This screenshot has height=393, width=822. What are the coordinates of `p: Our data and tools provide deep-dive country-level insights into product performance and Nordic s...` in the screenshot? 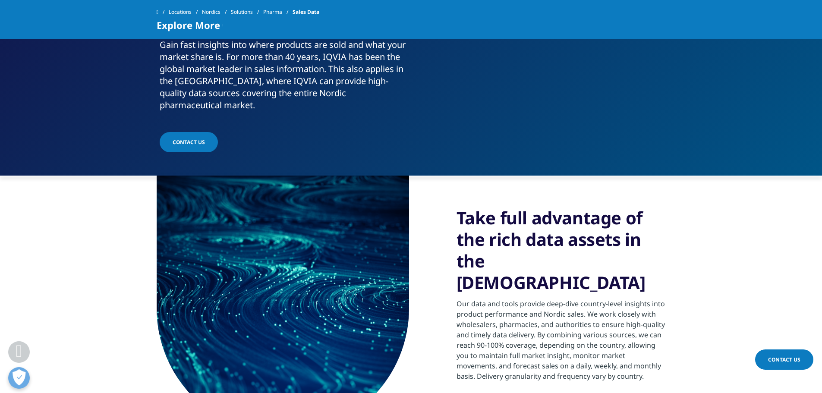 It's located at (561, 337).